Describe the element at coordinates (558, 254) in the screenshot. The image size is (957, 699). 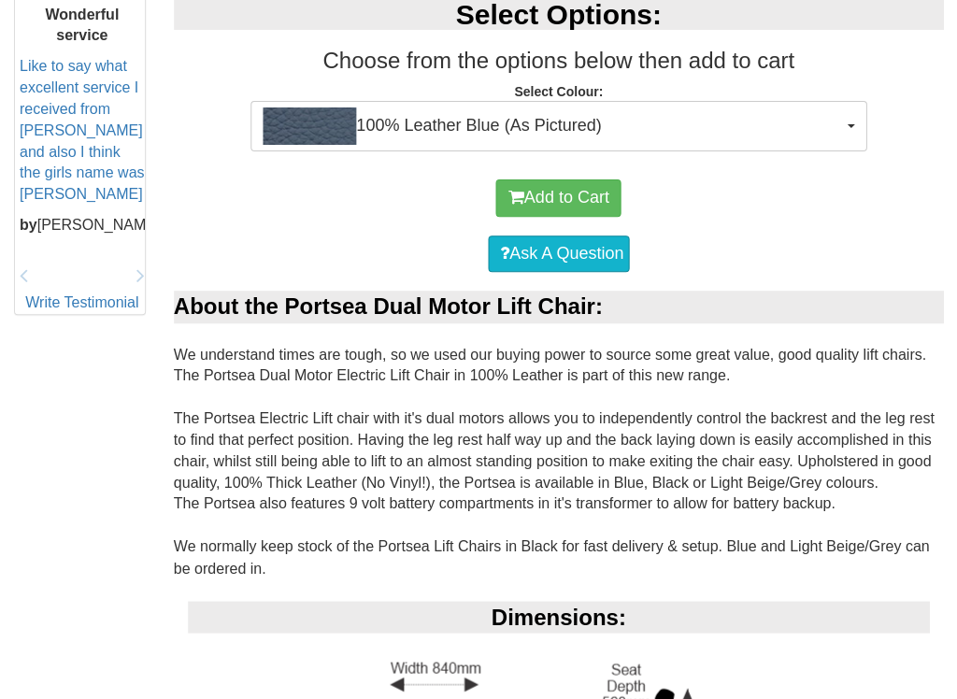
I see `a: Ask A Question` at that location.